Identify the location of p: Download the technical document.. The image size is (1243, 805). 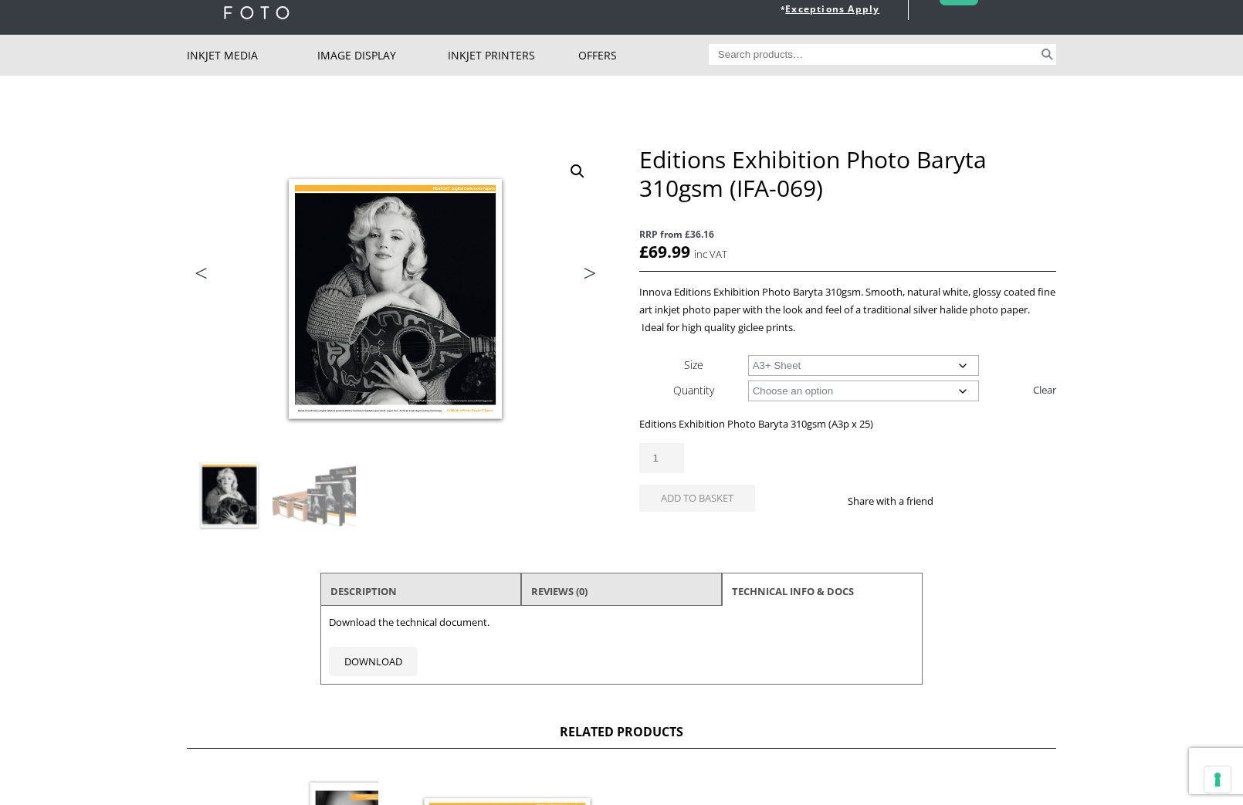
(621, 622).